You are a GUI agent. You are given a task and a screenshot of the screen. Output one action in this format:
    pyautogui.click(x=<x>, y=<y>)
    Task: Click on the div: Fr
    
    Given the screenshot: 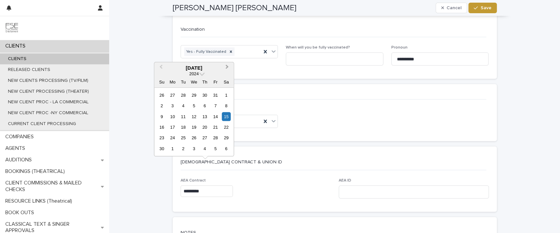 What is the action you would take?
    pyautogui.click(x=215, y=82)
    